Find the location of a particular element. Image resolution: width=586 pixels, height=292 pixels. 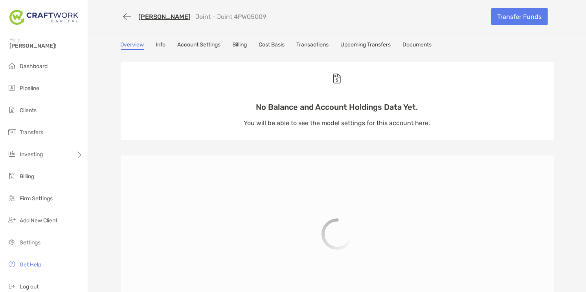

img: firm-settings icon is located at coordinates (12, 198).